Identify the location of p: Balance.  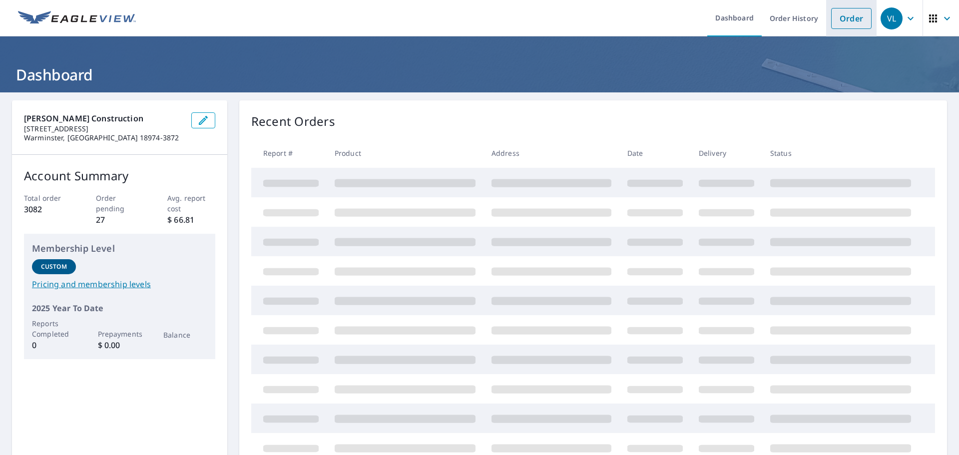
(185, 335).